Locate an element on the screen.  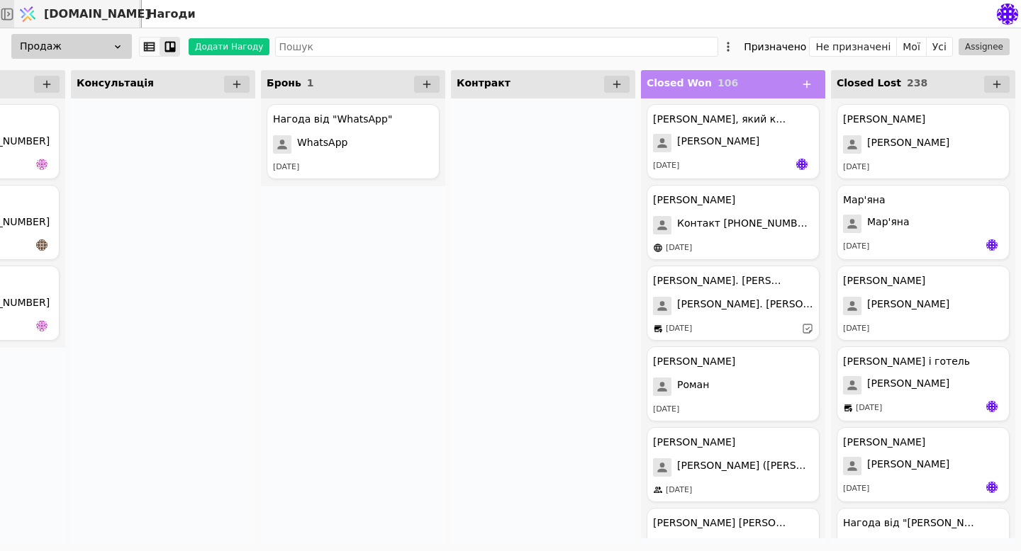
span: WhatsApp is located at coordinates (322, 145).